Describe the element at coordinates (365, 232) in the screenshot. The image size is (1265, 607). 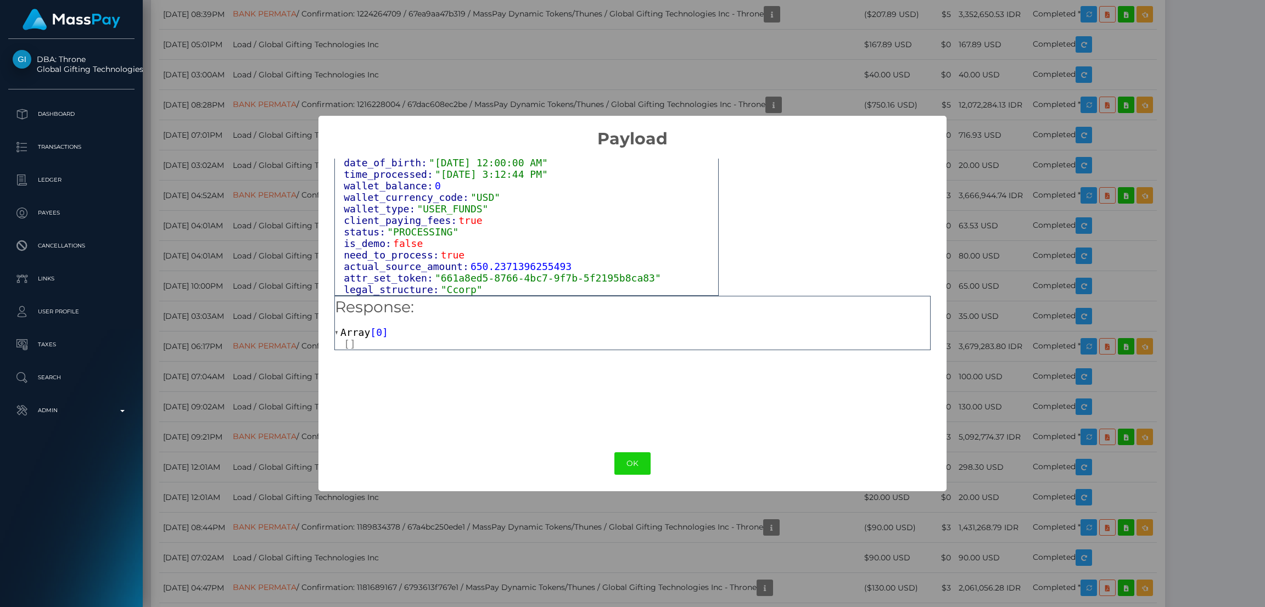
I see `span: status:` at that location.